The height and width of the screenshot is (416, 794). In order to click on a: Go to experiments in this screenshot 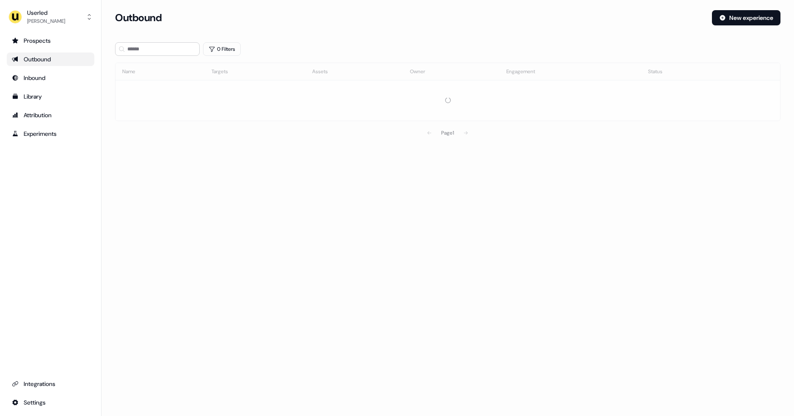, I will do `click(50, 134)`.